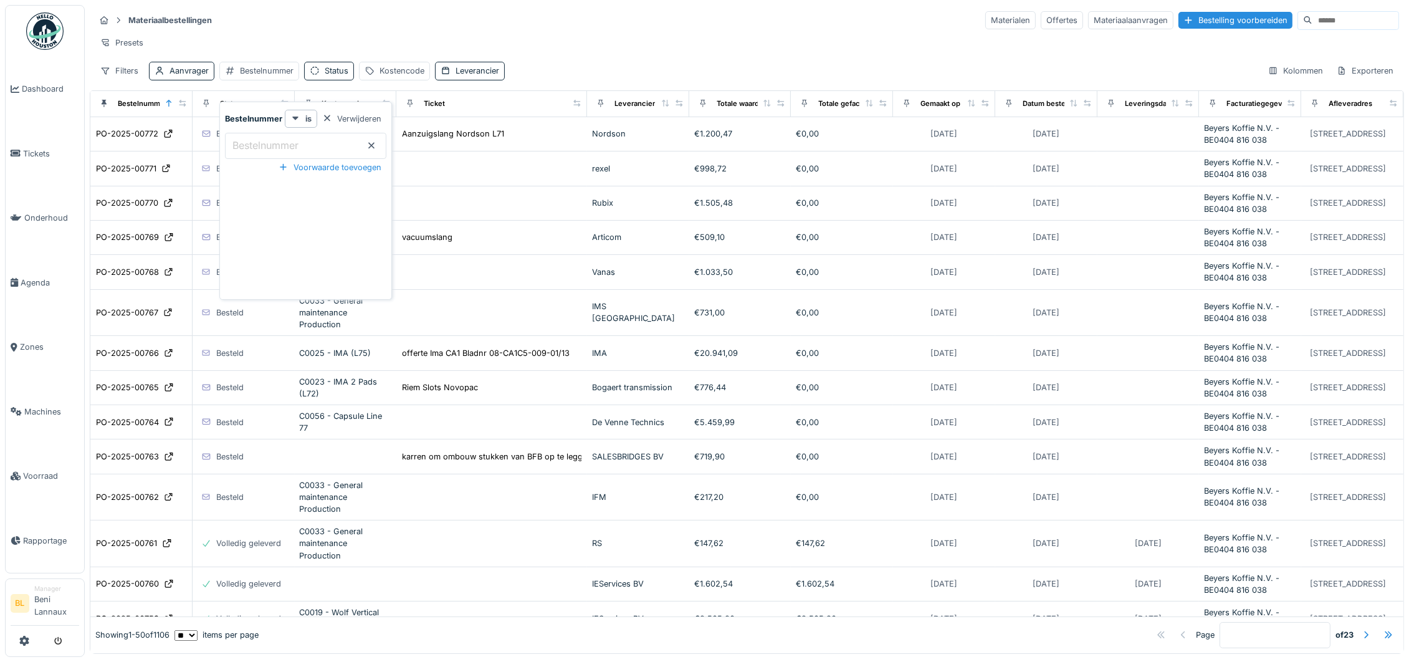 This screenshot has height=662, width=1414. What do you see at coordinates (127, 203) in the screenshot?
I see `div: PO-2025-00770` at bounding box center [127, 203].